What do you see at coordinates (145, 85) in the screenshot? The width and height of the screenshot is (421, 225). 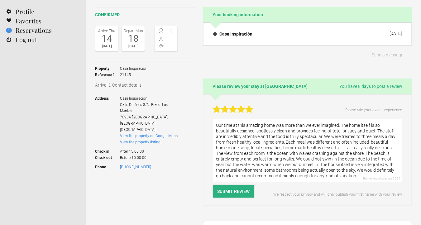 I see `h3: Arrival & Contact details` at bounding box center [145, 85].